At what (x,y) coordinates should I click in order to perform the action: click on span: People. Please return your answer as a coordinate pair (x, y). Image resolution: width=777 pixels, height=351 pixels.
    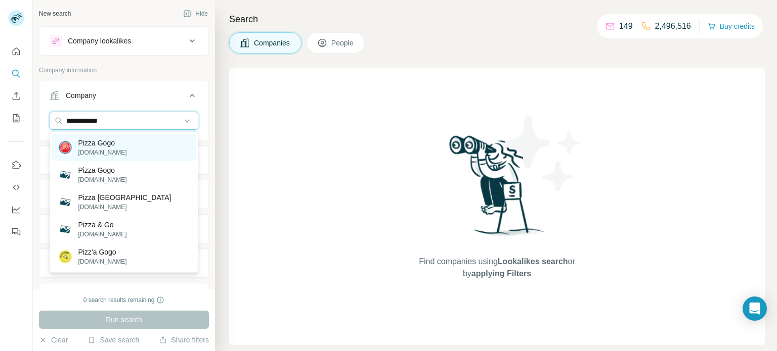
    Looking at the image, I should click on (343, 43).